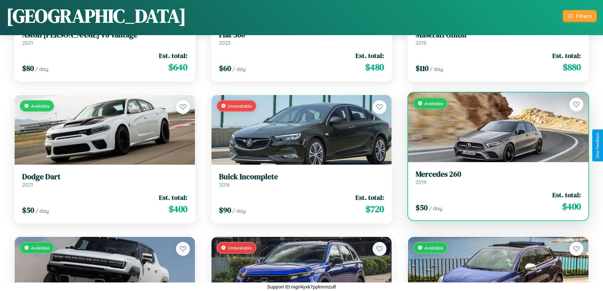 The width and height of the screenshot is (603, 291). Describe the element at coordinates (105, 180) in the screenshot. I see `a: Dodge Dart2021` at that location.